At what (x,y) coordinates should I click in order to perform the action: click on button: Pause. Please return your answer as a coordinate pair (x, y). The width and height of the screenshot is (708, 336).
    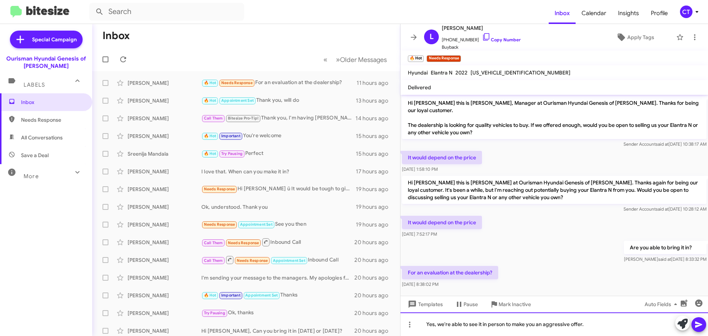
    Looking at the image, I should click on (466, 304).